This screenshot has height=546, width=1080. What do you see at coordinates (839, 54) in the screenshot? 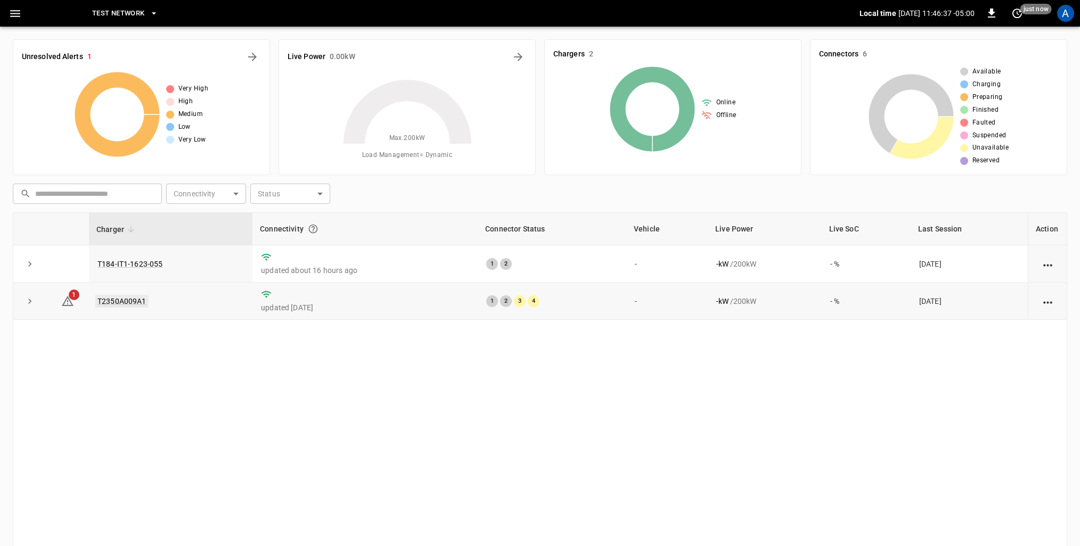
I see `h6: Connectors` at bounding box center [839, 54].